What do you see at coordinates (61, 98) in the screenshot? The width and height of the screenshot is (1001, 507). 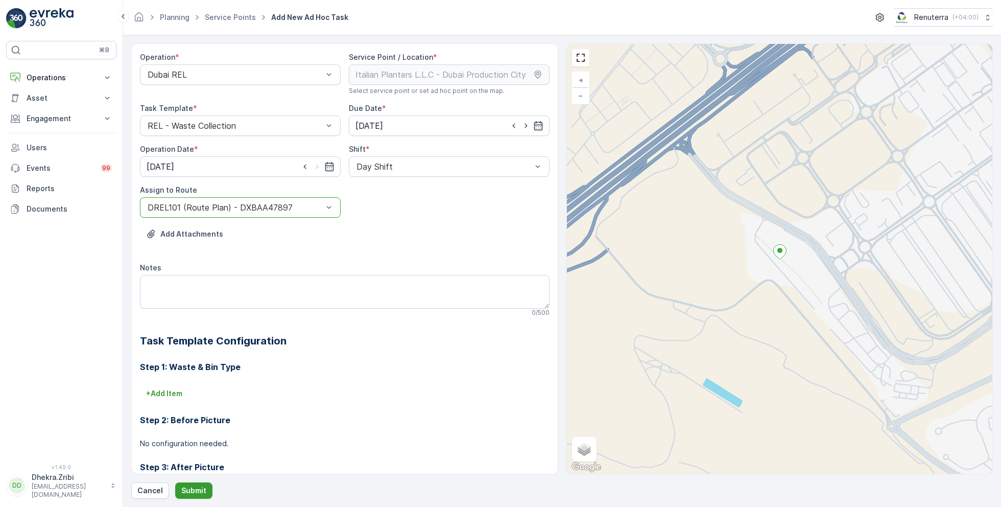 I see `p: Asset` at bounding box center [61, 98].